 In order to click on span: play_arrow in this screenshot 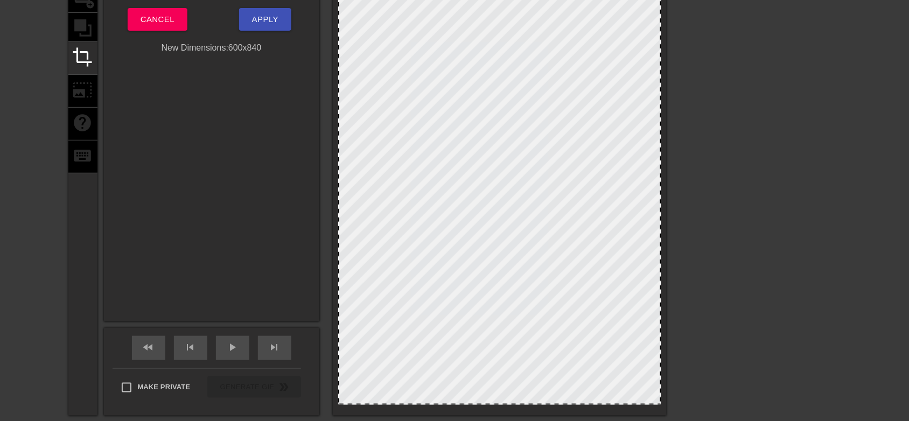, I will do `click(233, 347)`.